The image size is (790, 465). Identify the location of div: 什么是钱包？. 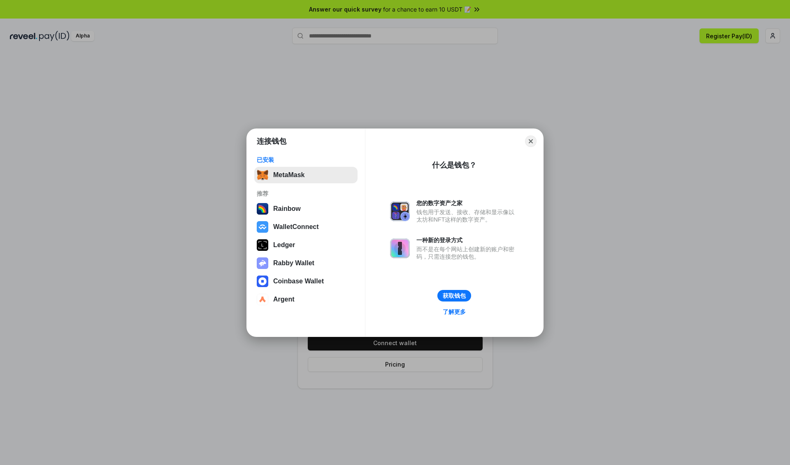
(454, 165).